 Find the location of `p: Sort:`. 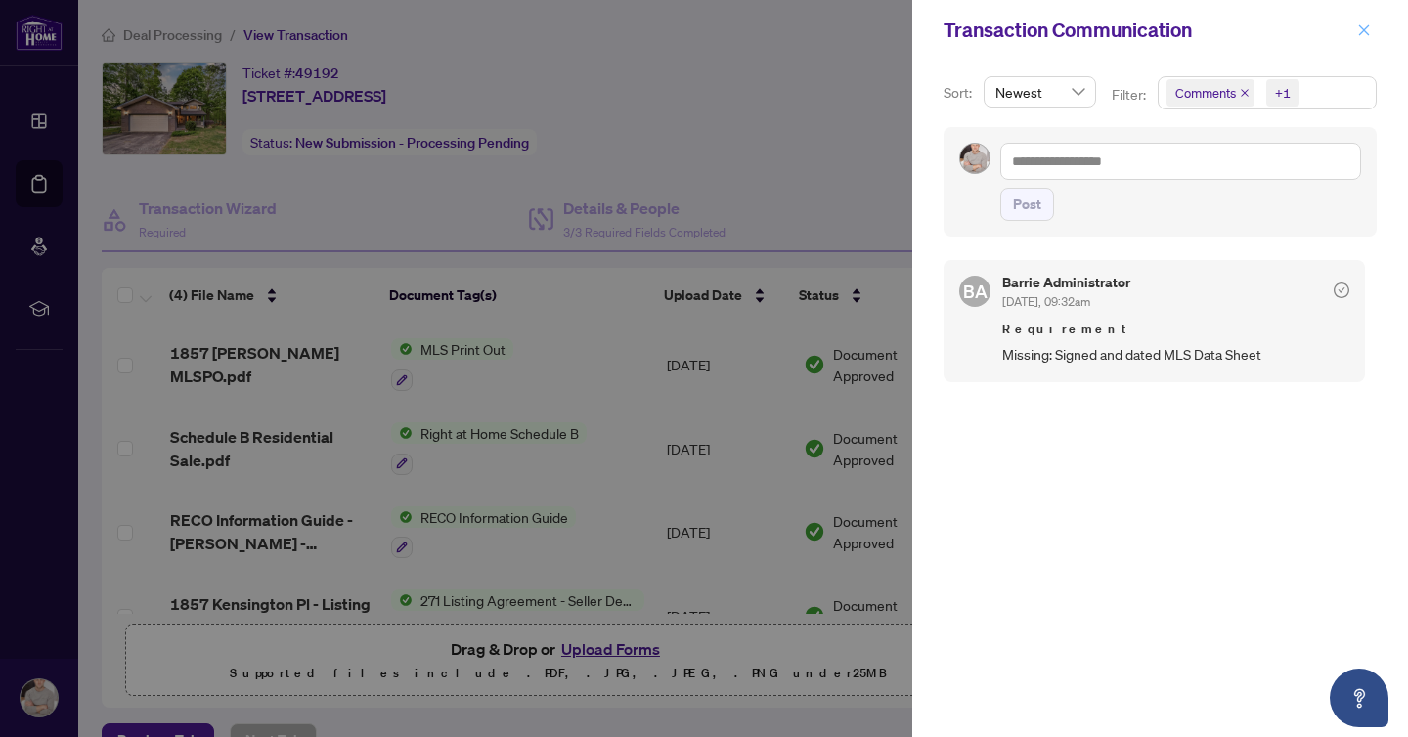

p: Sort: is located at coordinates (959, 93).